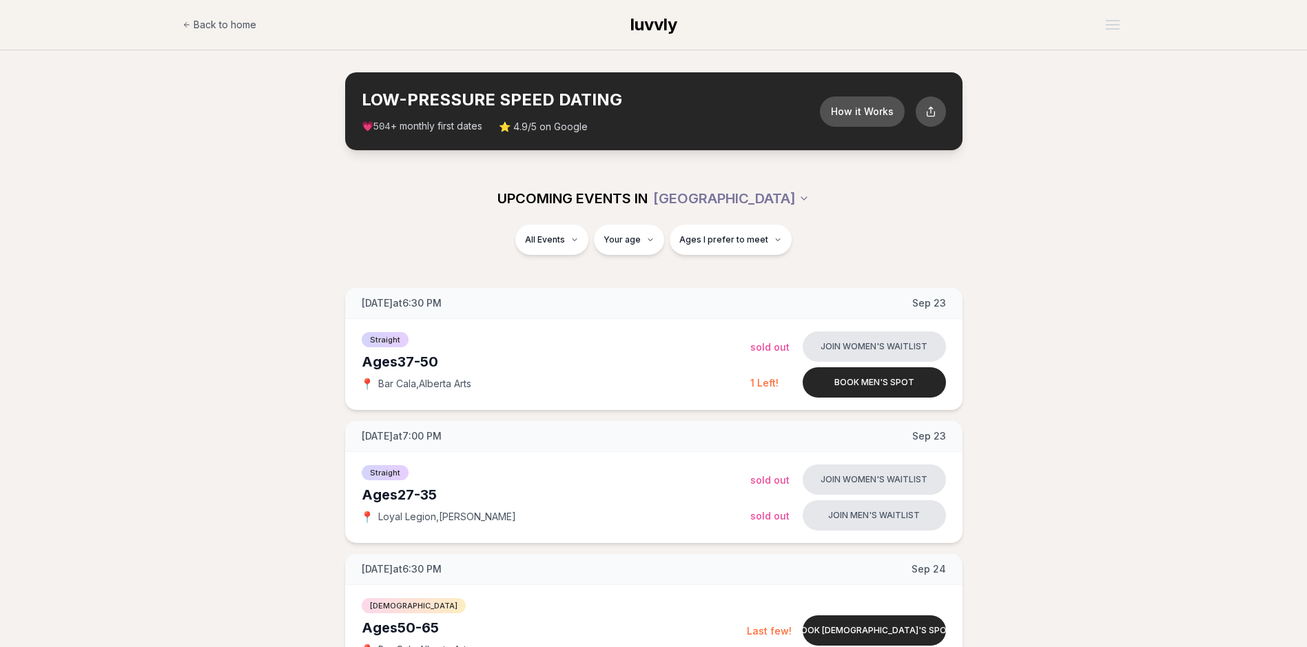 This screenshot has height=647, width=1307. What do you see at coordinates (424, 384) in the screenshot?
I see `span: Bar Cala , Alberta Arts` at bounding box center [424, 384].